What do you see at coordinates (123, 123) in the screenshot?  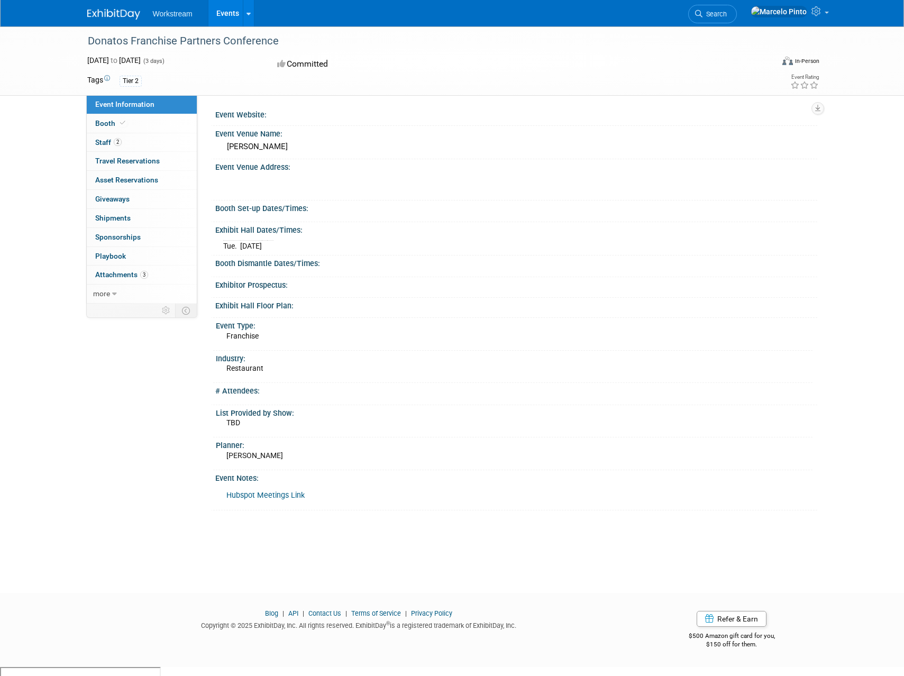 I see `i: Booth reservation complete` at bounding box center [123, 123].